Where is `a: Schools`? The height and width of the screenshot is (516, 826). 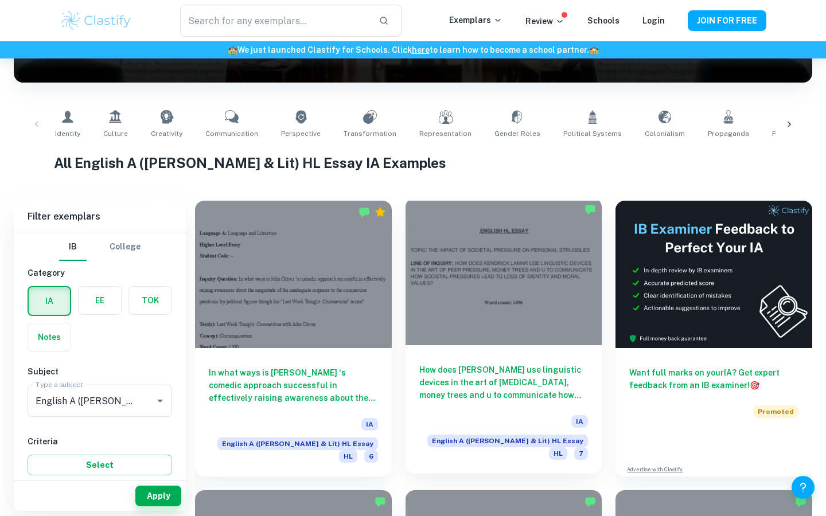 a: Schools is located at coordinates (603, 21).